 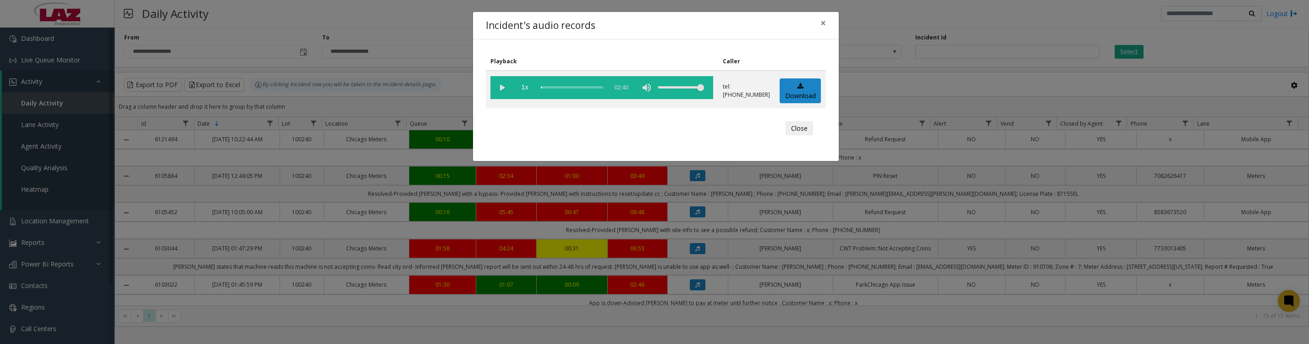 What do you see at coordinates (525, 88) in the screenshot?
I see `span: playback speed button` at bounding box center [525, 88].